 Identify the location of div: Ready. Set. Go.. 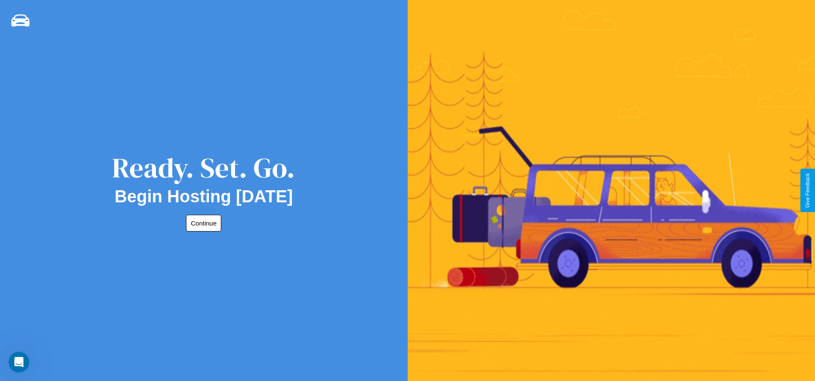
(204, 168).